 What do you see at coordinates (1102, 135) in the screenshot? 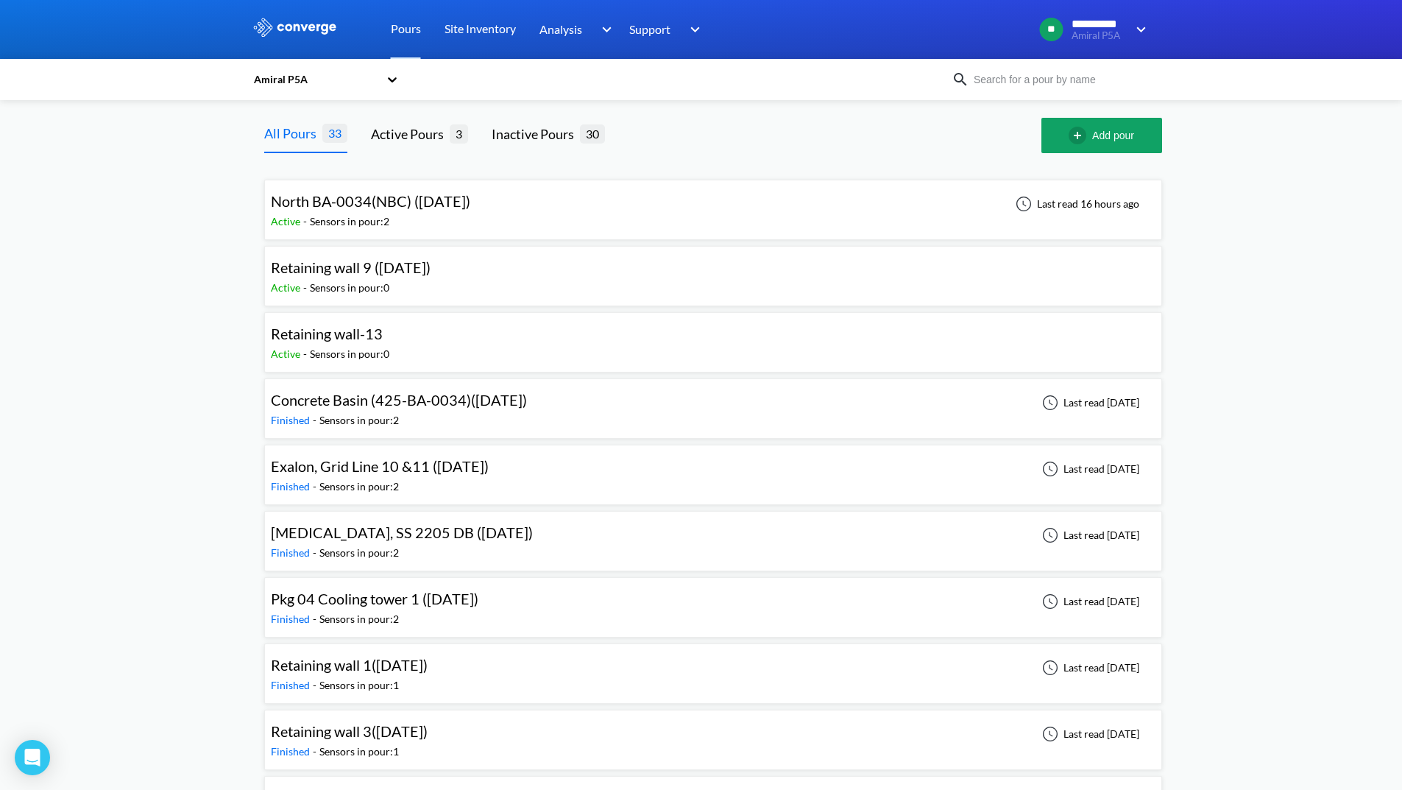
I see `button: Add pour` at bounding box center [1102, 135].